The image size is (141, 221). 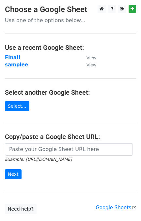 I want to click on input: Paste your Google Sheet URL here, so click(x=69, y=150).